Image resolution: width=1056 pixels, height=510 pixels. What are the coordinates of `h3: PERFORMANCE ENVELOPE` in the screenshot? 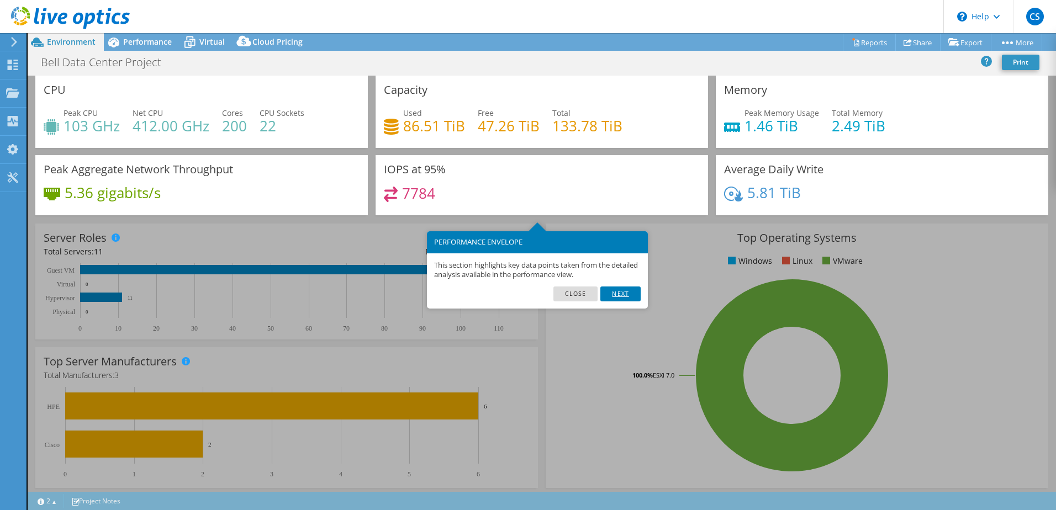 It's located at (538, 242).